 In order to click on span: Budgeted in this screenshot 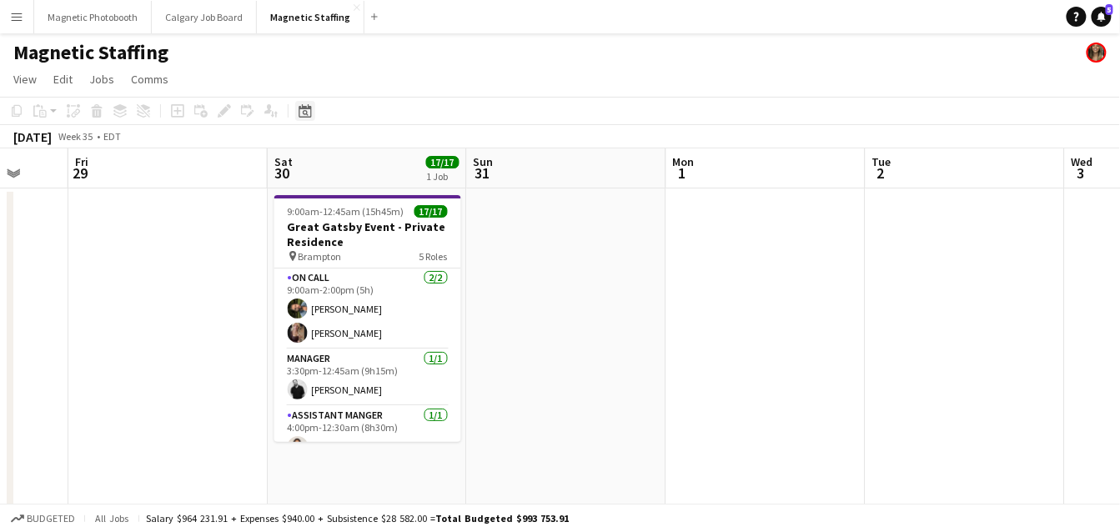, I will do `click(51, 519)`.